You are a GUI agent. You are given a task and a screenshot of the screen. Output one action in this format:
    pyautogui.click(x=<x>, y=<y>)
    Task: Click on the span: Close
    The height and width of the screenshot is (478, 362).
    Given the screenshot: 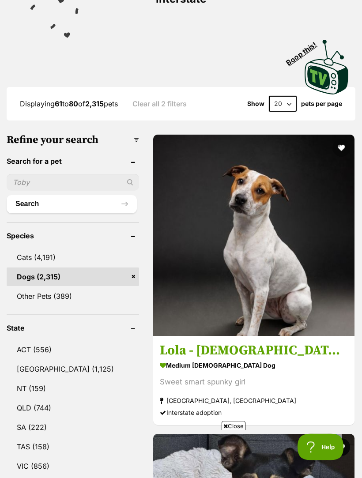 What is the action you would take?
    pyautogui.click(x=234, y=426)
    